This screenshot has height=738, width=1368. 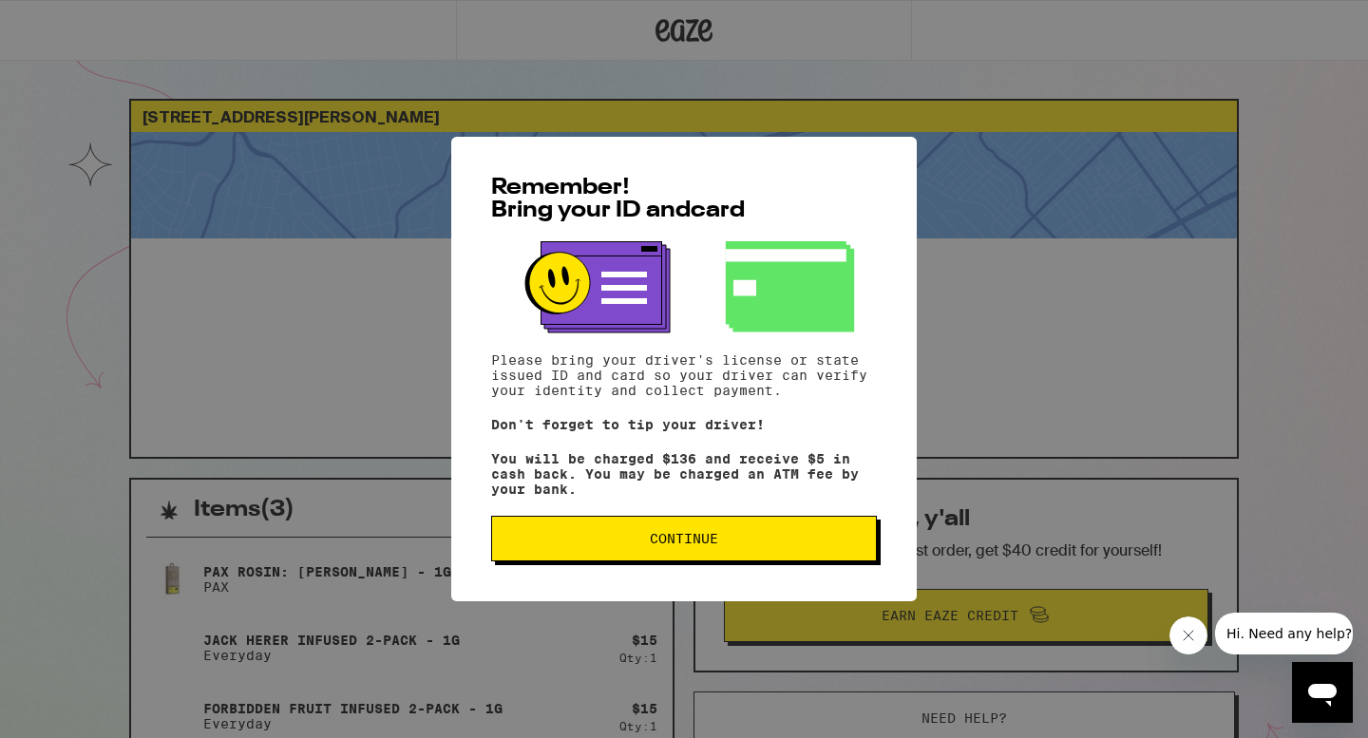 I want to click on span: Hi. Need any help?, so click(x=74, y=21).